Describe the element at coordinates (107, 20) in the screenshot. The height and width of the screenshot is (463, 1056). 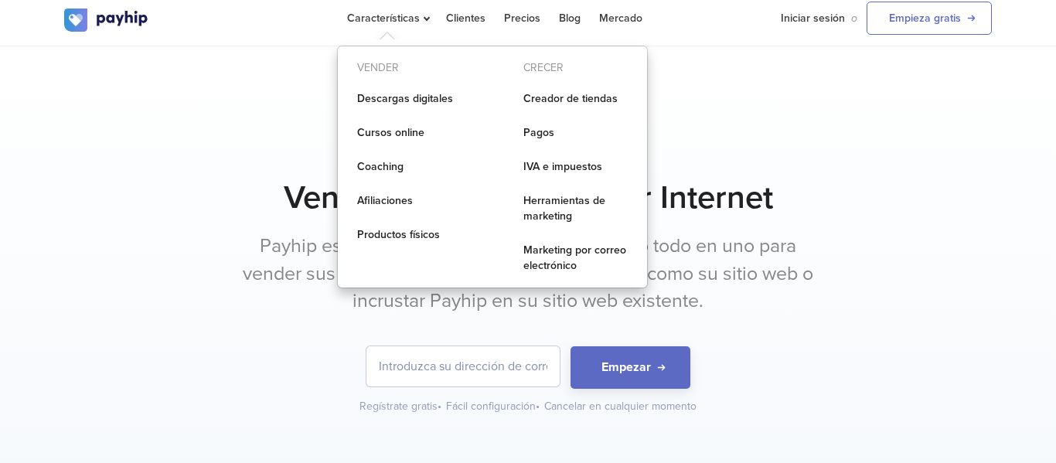
I see `img: logo.svg` at that location.